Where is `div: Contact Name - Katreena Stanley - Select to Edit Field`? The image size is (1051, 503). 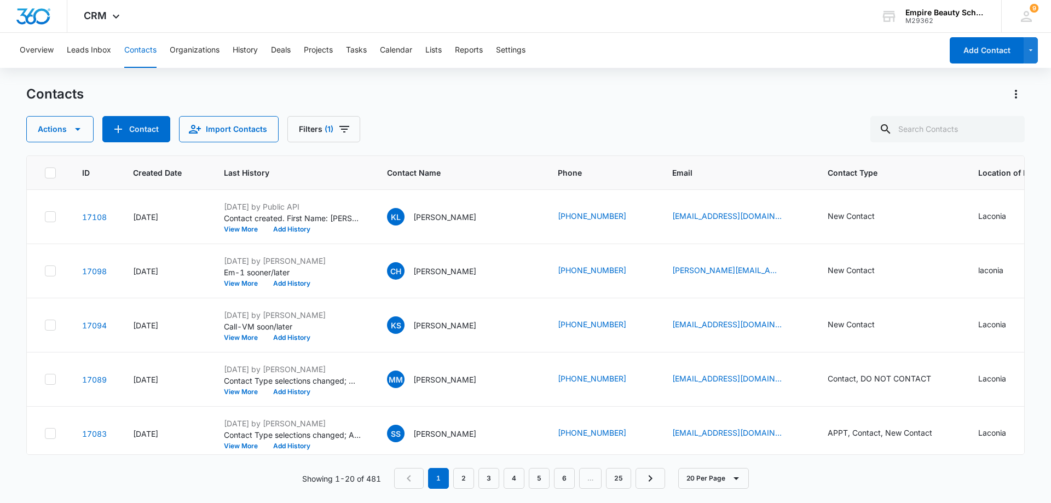
div: Contact Name - Katreena Stanley - Select to Edit Field is located at coordinates (441, 325).